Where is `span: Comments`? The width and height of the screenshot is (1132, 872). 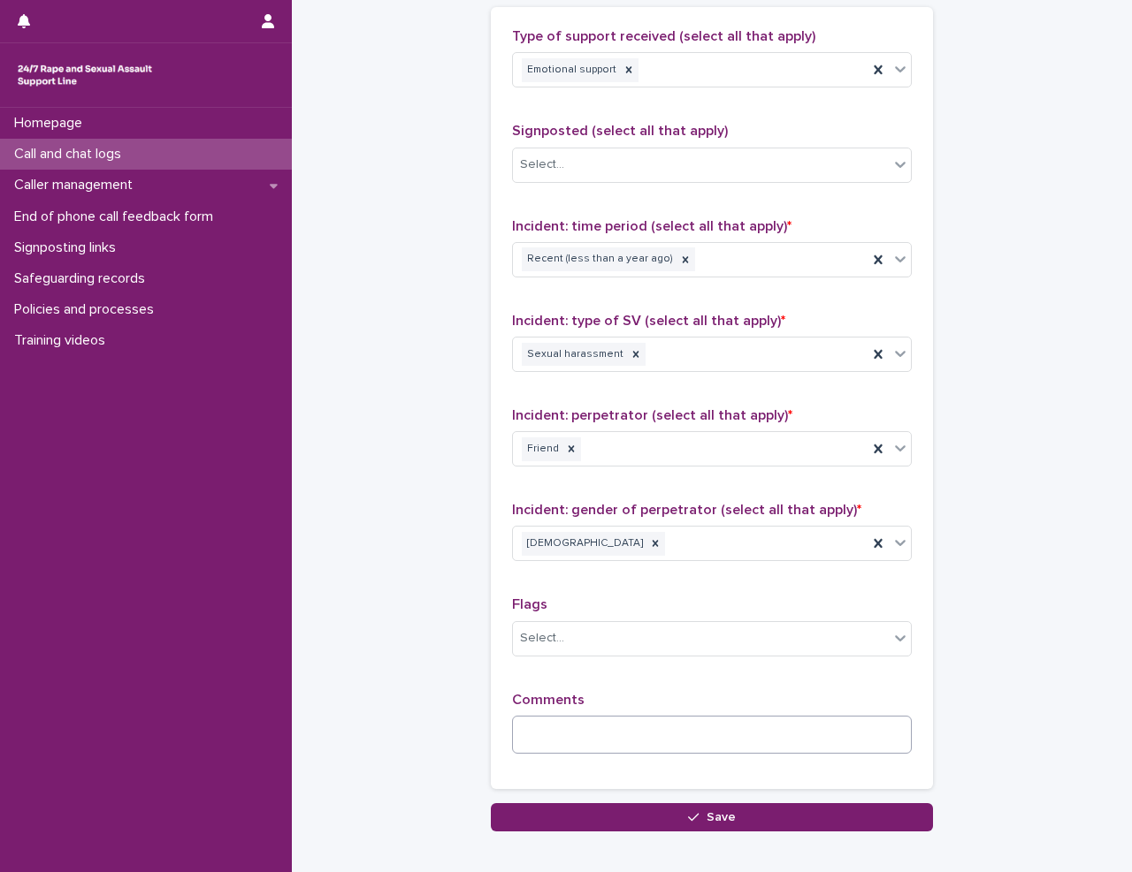 span: Comments is located at coordinates (548, 700).